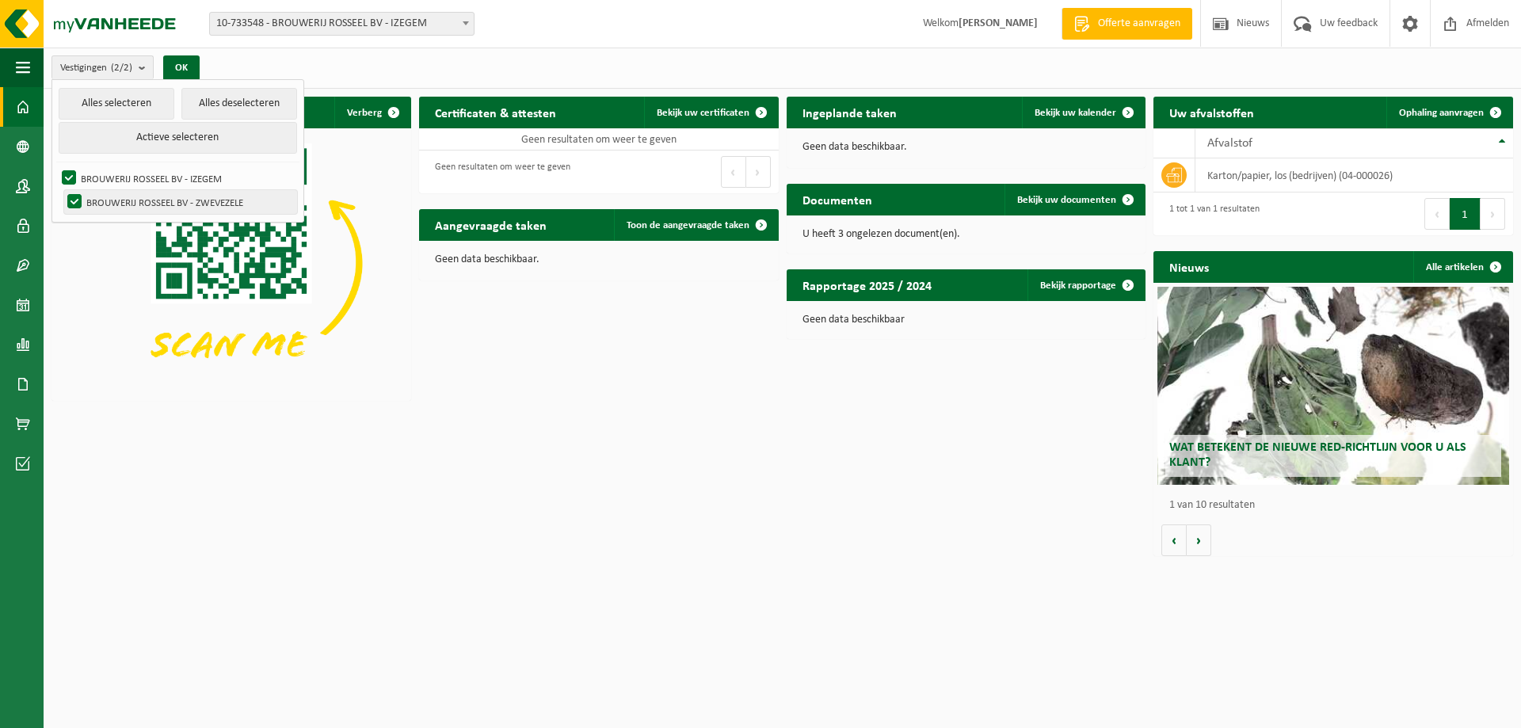 This screenshot has height=728, width=1521. I want to click on p: U heeft 3 ongelezen document(en)., so click(966, 234).